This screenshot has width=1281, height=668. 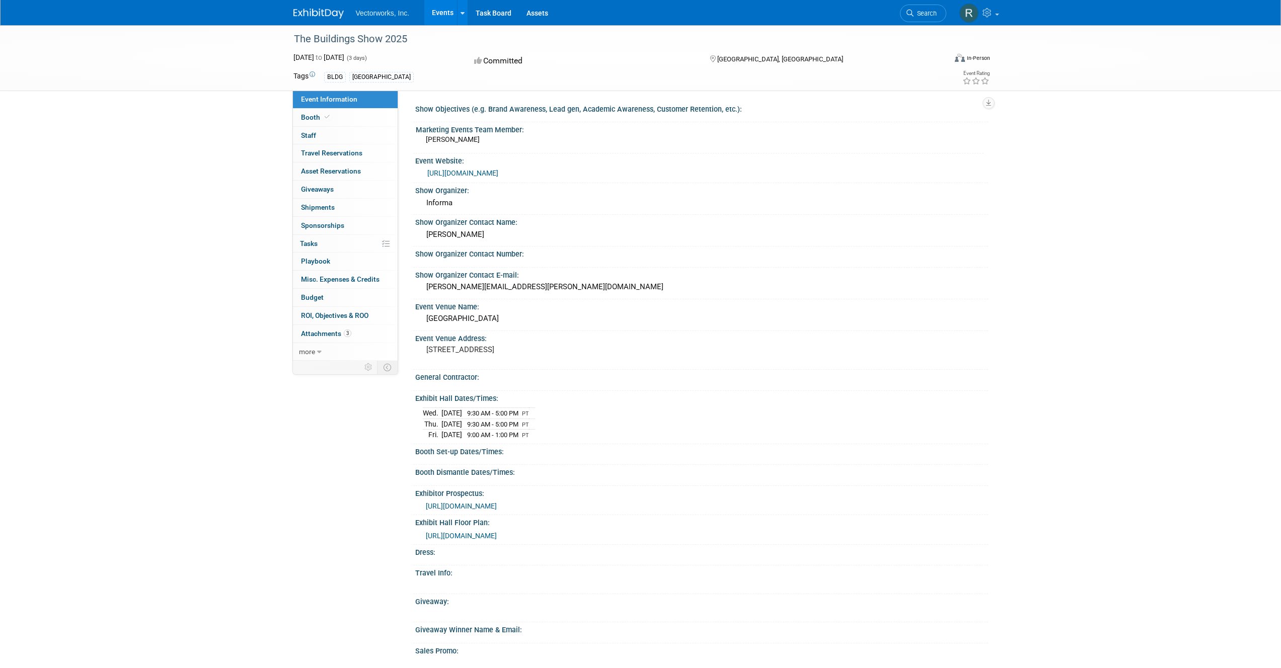 What do you see at coordinates (702, 189) in the screenshot?
I see `div: Show Organizer:` at bounding box center [702, 189].